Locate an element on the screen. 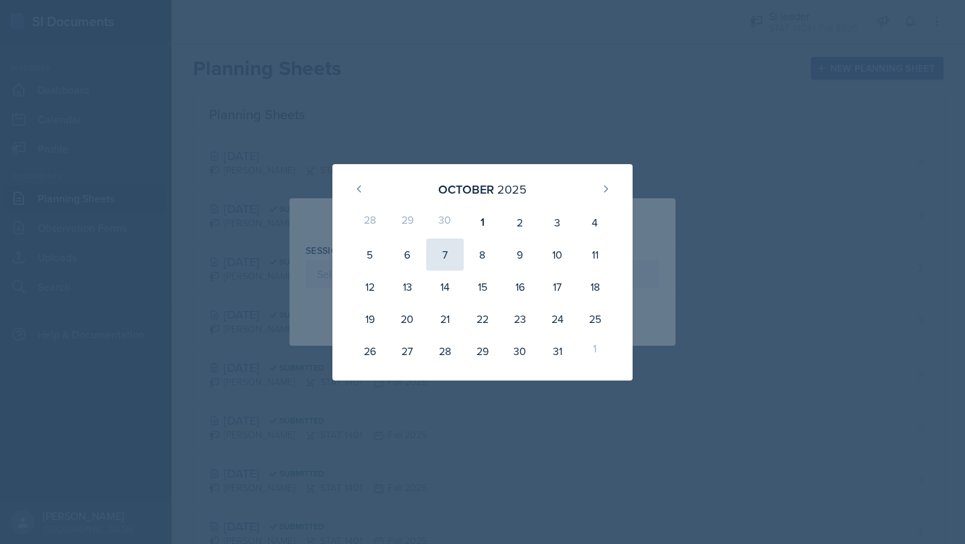 This screenshot has width=965, height=544. div: 2 is located at coordinates (520, 223).